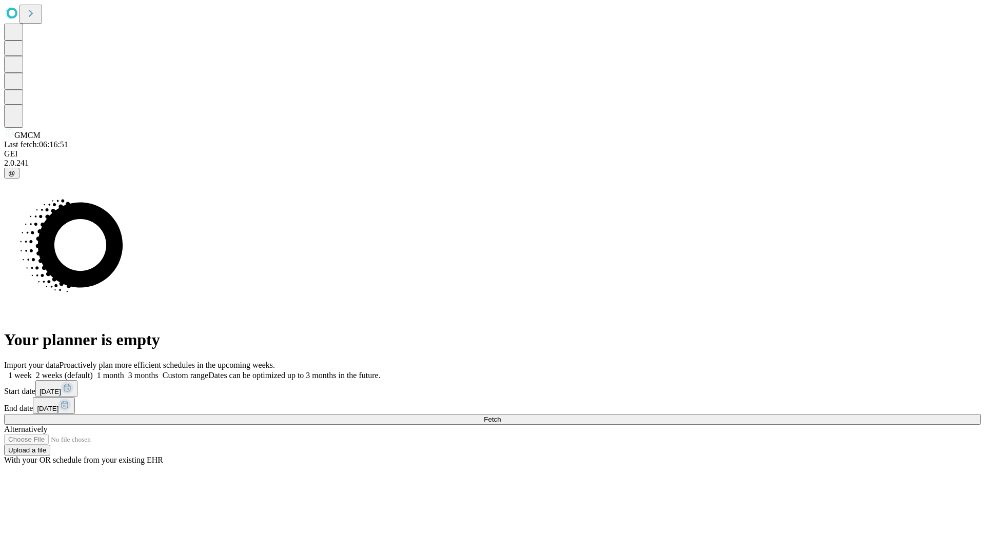 The image size is (985, 554). Describe the element at coordinates (64, 375) in the screenshot. I see `span: 2 weeks (default)` at that location.